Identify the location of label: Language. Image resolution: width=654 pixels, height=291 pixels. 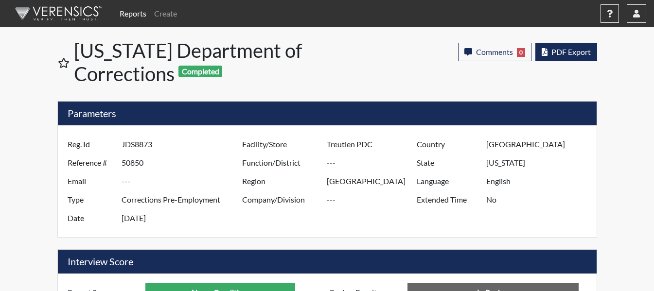
(448, 181).